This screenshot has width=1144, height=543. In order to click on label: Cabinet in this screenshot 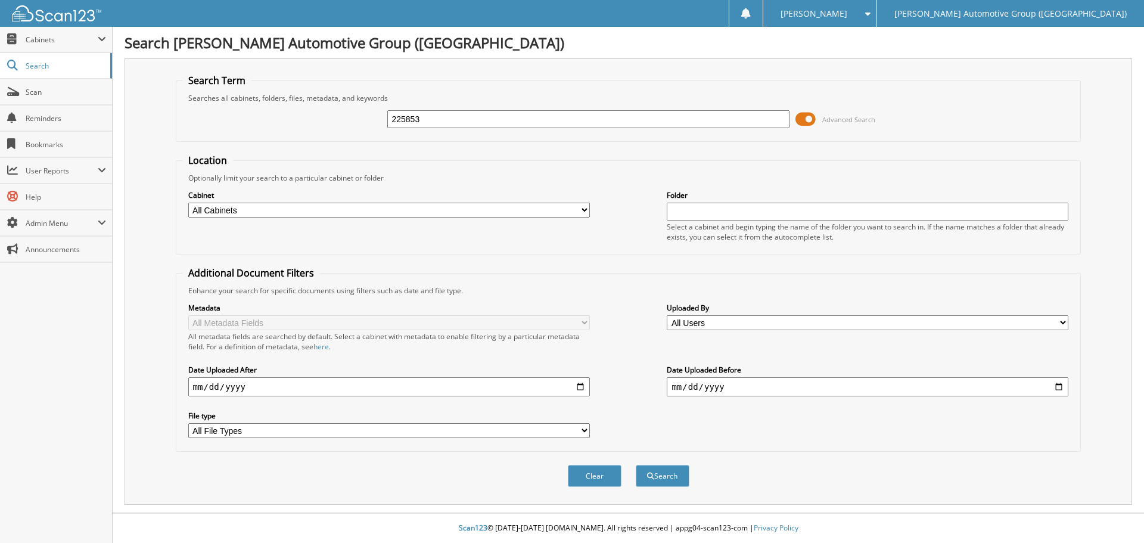, I will do `click(389, 195)`.